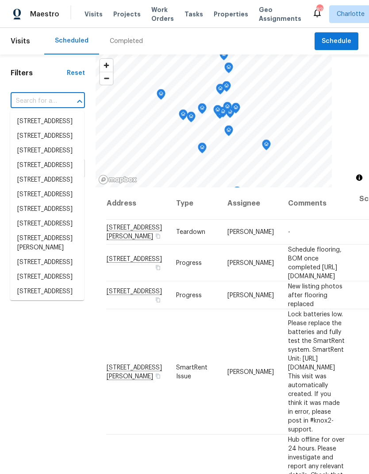 This screenshot has width=369, height=474. Describe the element at coordinates (360, 178) in the screenshot. I see `span: Toggle attribution` at that location.